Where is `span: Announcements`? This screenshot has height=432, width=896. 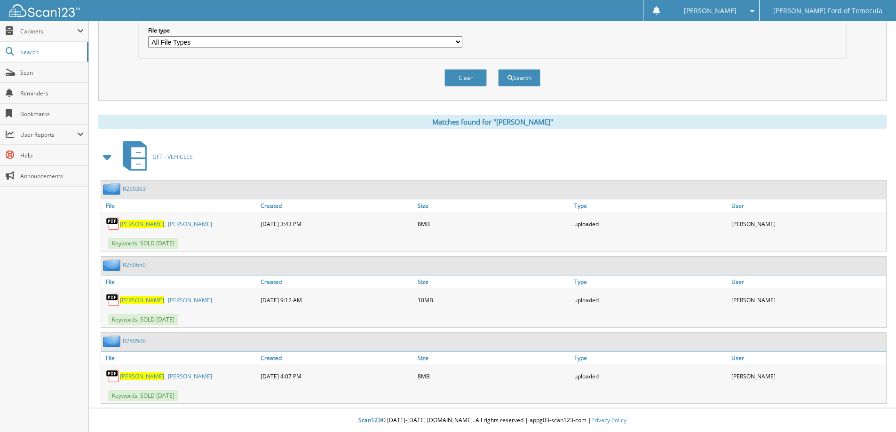 span: Announcements is located at coordinates (52, 176).